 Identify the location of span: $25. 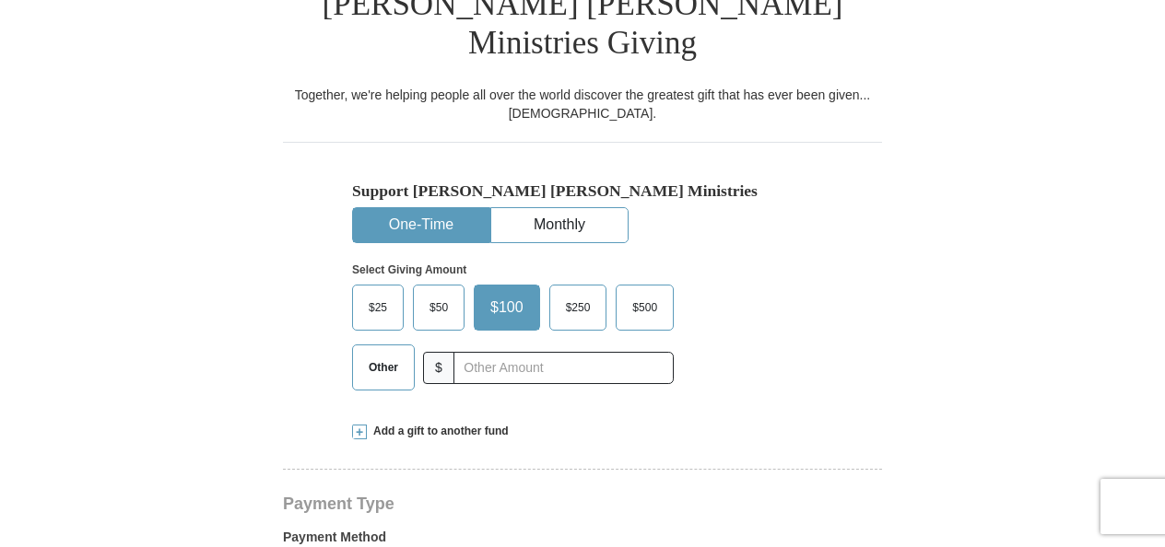
(378, 308).